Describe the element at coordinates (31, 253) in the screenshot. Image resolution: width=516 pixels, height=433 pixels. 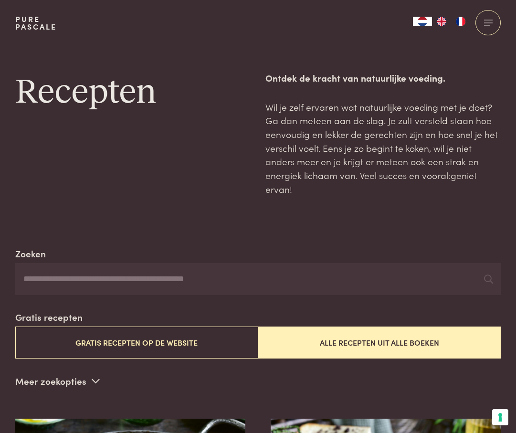
I see `label: Zoeken` at that location.